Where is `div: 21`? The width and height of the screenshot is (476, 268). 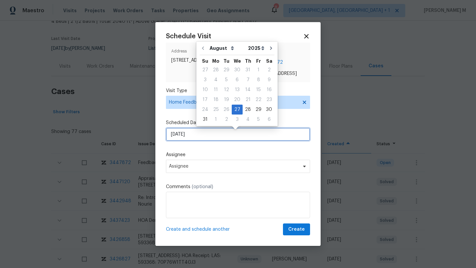 div: 21 is located at coordinates (248, 100).